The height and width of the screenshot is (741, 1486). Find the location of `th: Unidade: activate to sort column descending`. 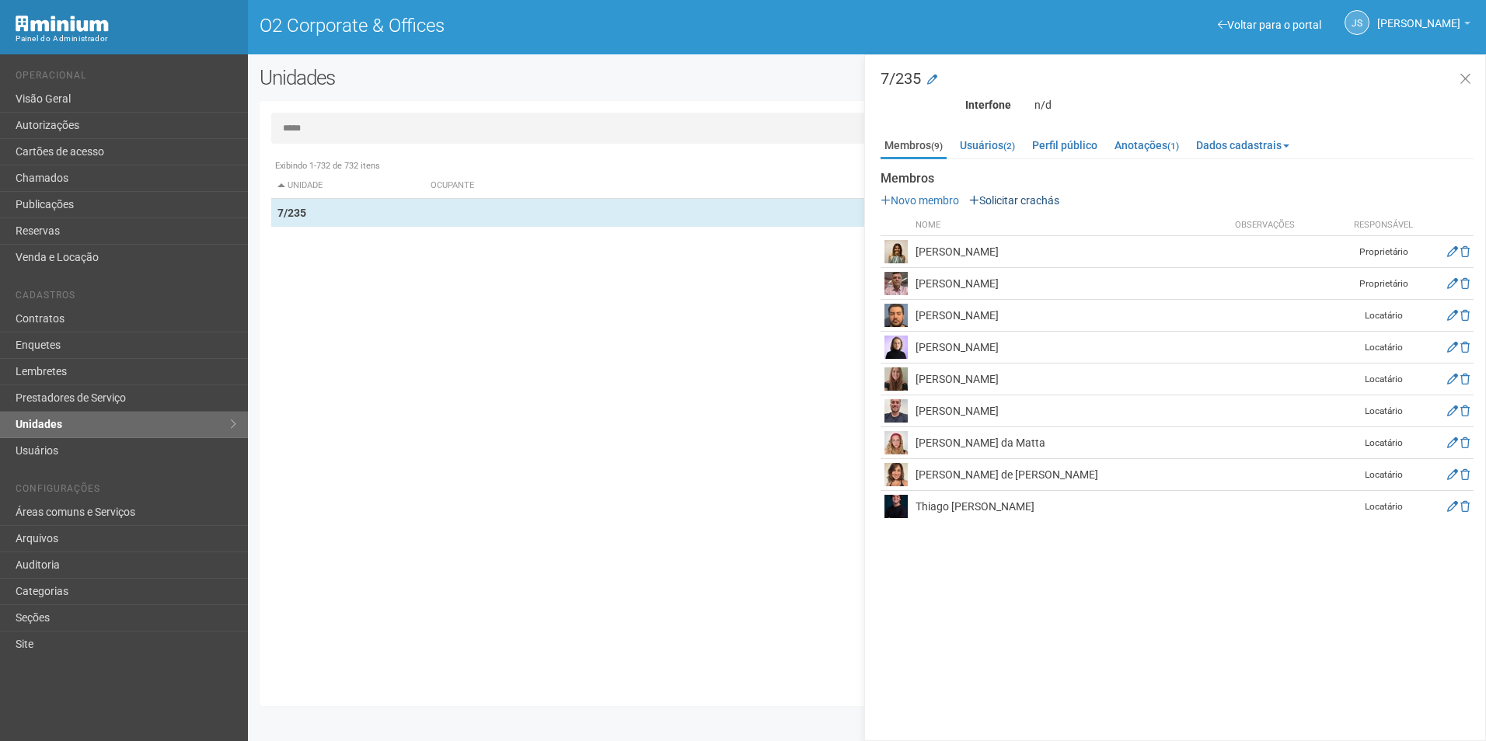

th: Unidade: activate to sort column descending is located at coordinates (347, 186).